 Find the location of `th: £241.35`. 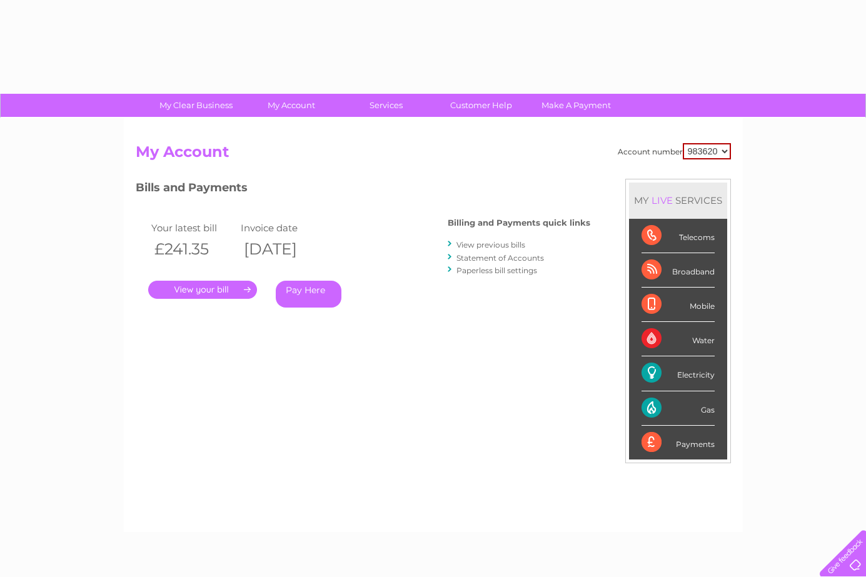

th: £241.35 is located at coordinates (193, 249).